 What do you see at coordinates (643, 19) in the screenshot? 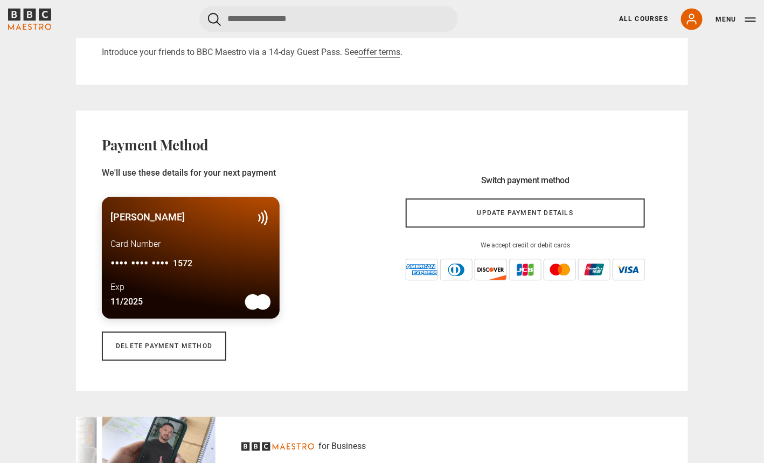
I see `a: All Courses` at bounding box center [643, 19].